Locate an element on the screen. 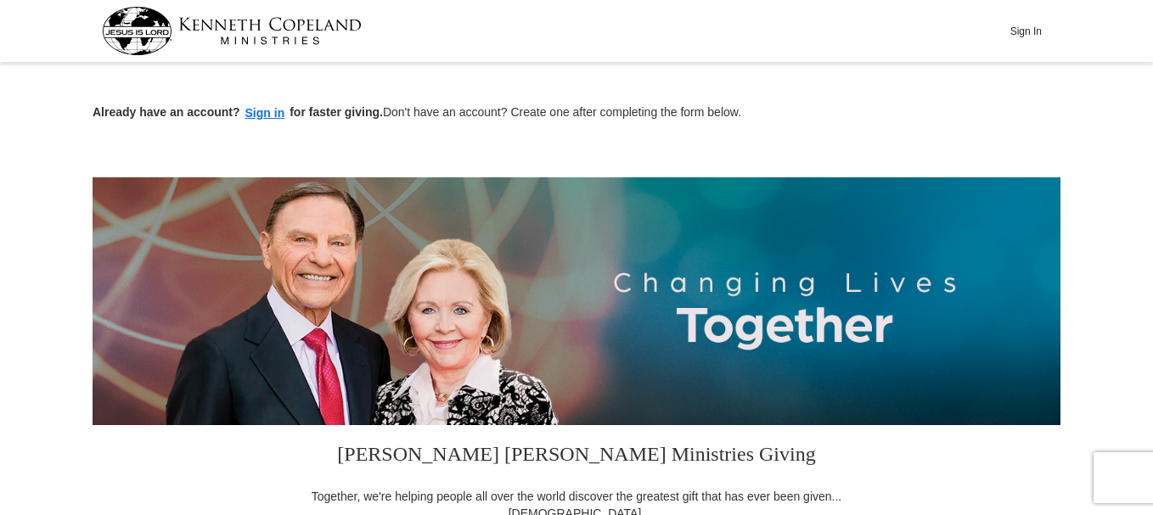 This screenshot has width=1153, height=515. p: Don't have an account? Create one after completing the form below. is located at coordinates (576, 113).